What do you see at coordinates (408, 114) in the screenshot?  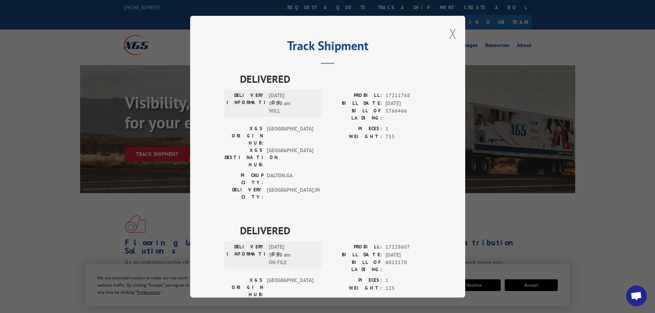 I see `span: 5766466` at bounding box center [408, 114].